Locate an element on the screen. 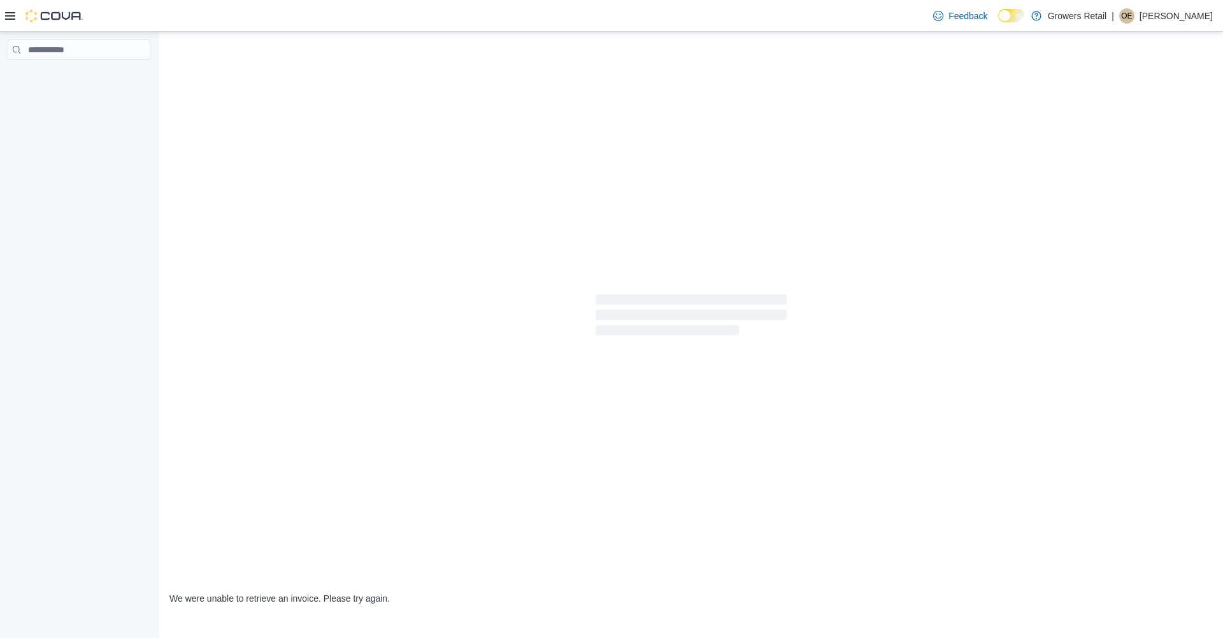  div: Oshane Eccleston is located at coordinates (1127, 16).